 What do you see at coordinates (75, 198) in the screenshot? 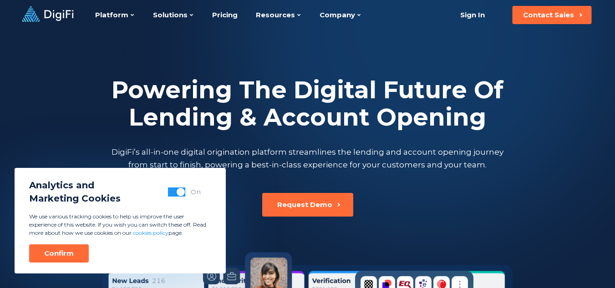
I see `span: Marketing Cookies` at bounding box center [75, 198].